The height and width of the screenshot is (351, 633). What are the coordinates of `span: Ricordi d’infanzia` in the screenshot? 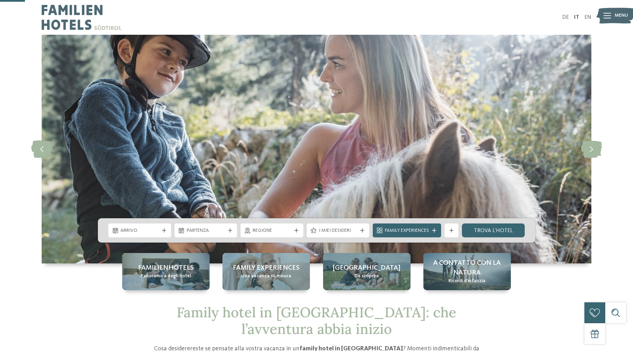 It's located at (467, 281).